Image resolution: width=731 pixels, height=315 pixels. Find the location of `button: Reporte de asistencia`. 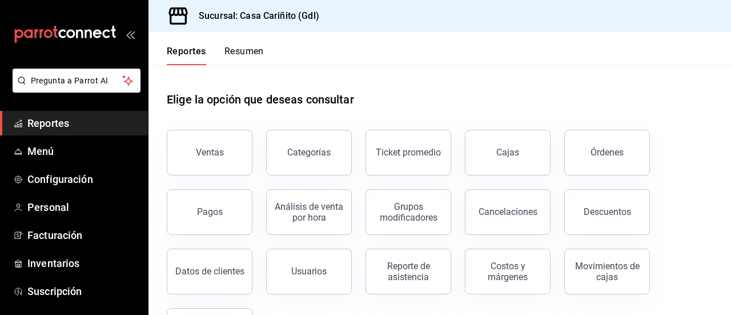

button: Reporte de asistencia is located at coordinates (408, 271).